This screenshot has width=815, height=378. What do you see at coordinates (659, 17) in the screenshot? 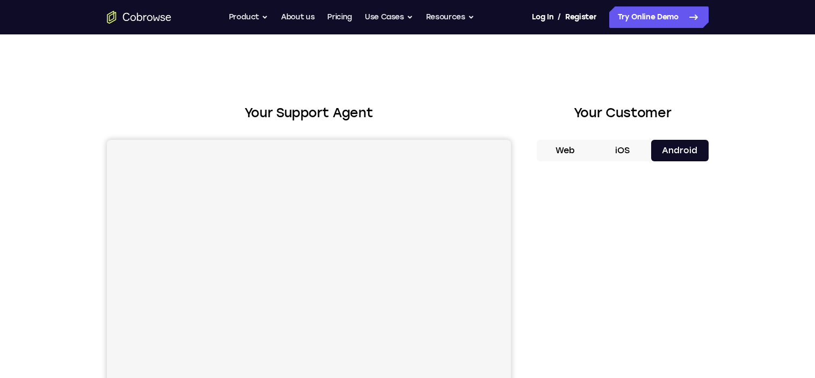
I see `a: Try Online Demo` at bounding box center [659, 17].